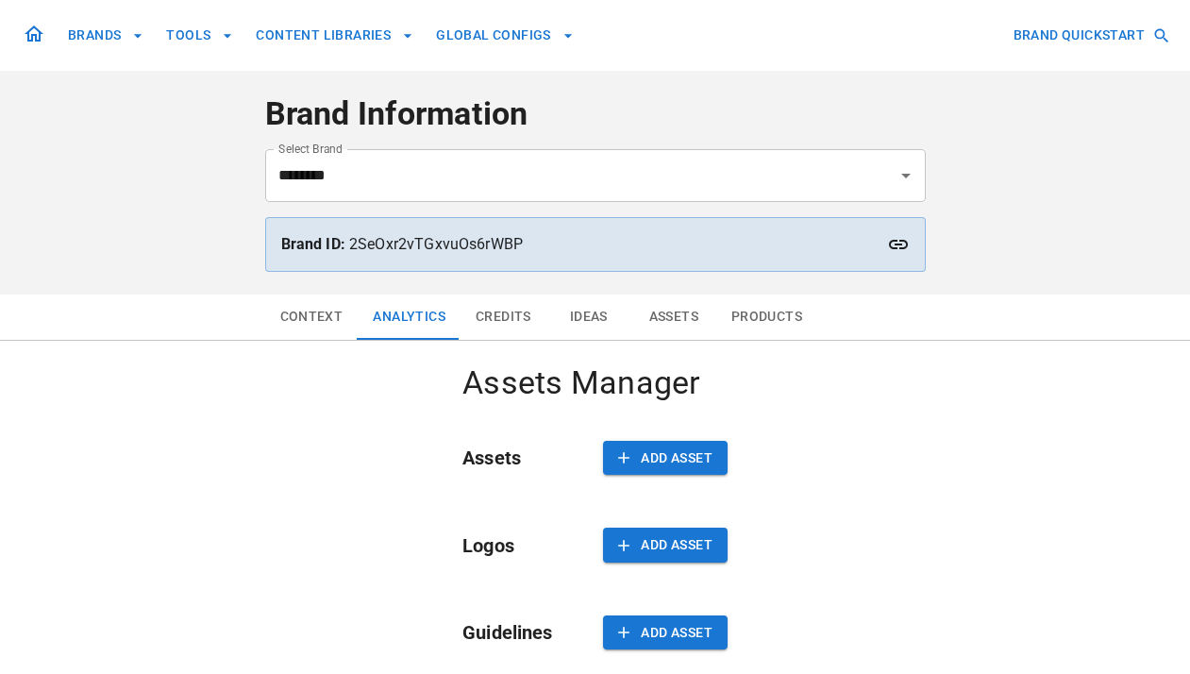 The image size is (1190, 674). I want to click on button: Credits, so click(503, 317).